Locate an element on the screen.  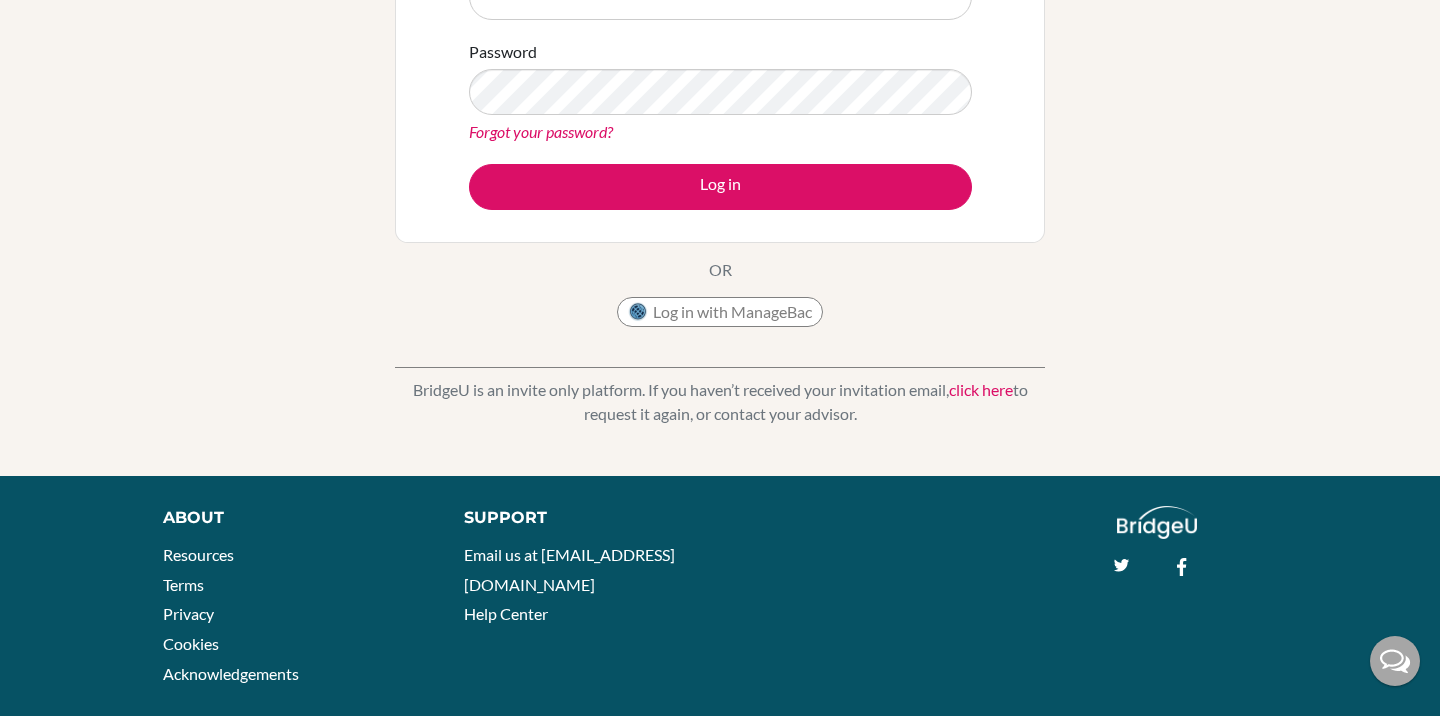
a: Privacy is located at coordinates (188, 613).